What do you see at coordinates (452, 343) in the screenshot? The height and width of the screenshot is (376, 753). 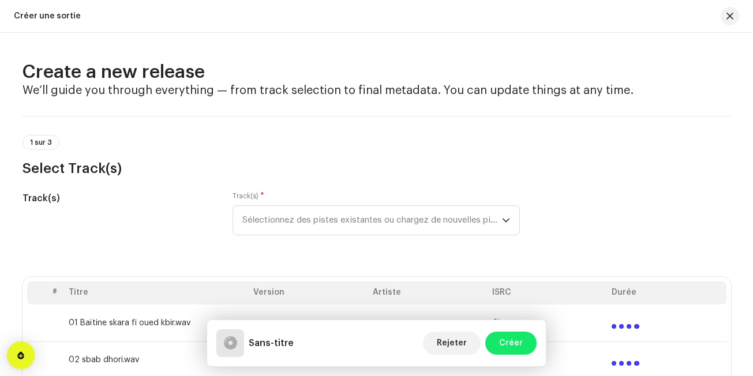 I see `span: Rejeter` at bounding box center [452, 343].